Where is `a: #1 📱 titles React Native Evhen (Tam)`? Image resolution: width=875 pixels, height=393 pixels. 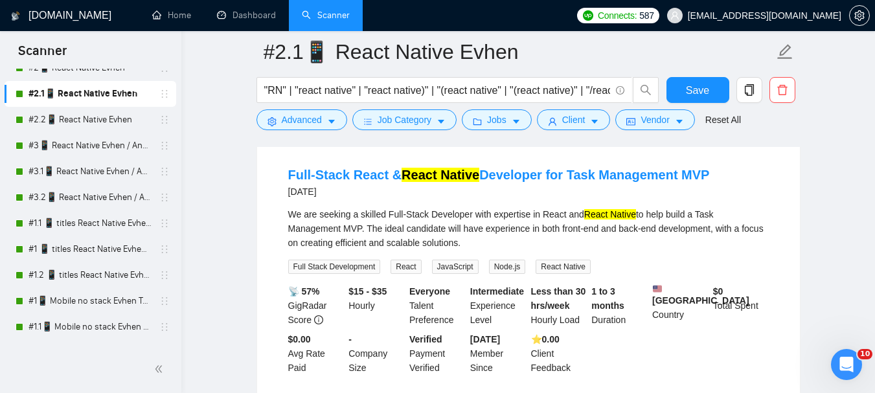
a: #1 📱 titles React Native Evhen (Tam) is located at coordinates (90, 249).